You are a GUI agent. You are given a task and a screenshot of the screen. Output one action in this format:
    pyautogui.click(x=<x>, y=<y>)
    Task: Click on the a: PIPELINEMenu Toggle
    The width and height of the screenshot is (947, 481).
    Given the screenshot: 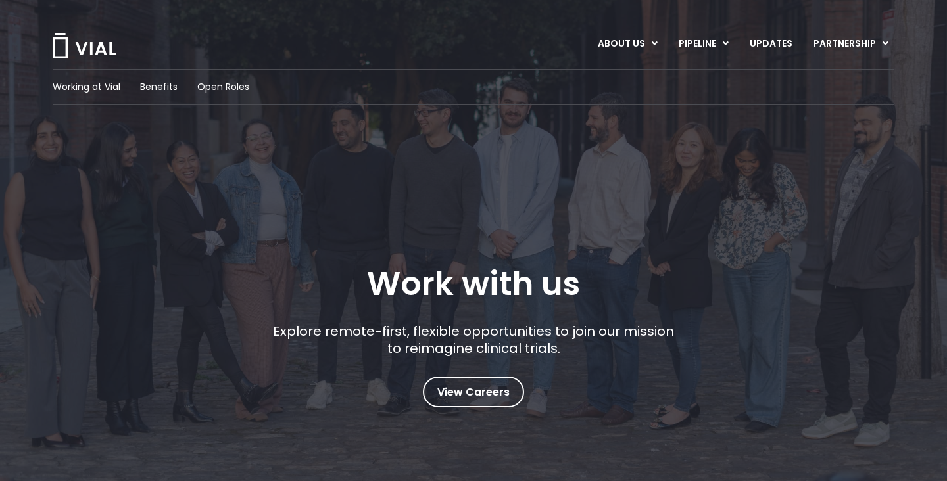 What is the action you would take?
    pyautogui.click(x=703, y=44)
    